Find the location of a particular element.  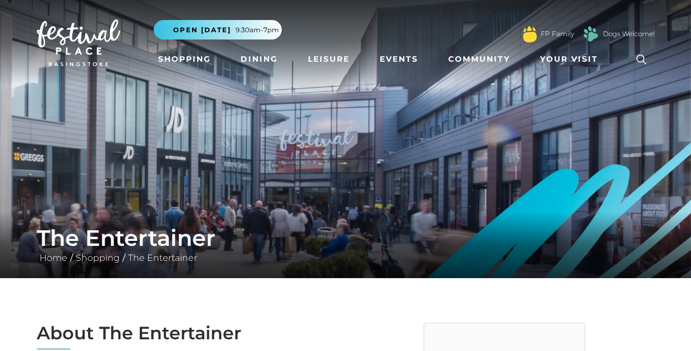

a: Community is located at coordinates (479, 59).